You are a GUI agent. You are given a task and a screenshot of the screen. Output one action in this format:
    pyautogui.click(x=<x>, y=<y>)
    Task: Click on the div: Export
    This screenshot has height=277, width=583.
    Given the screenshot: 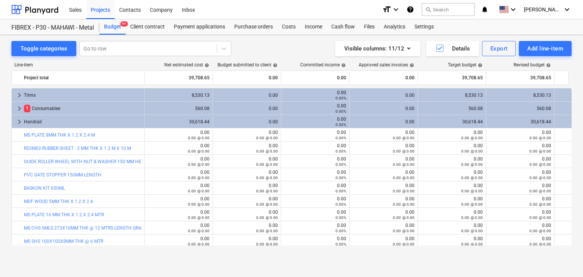 What is the action you would take?
    pyautogui.click(x=499, y=49)
    